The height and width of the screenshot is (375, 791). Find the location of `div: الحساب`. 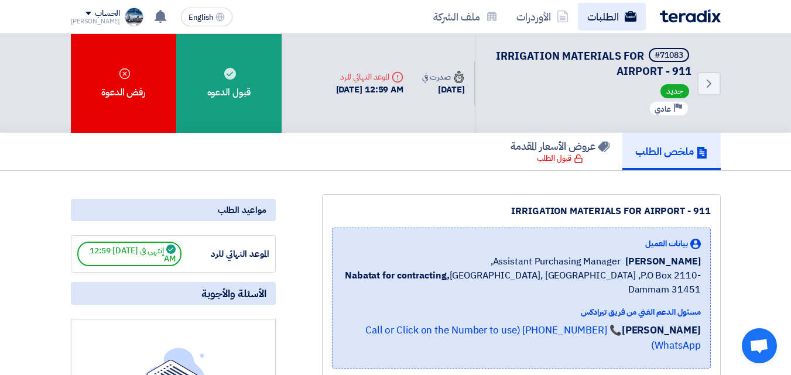

div: الحساب is located at coordinates (107, 13).